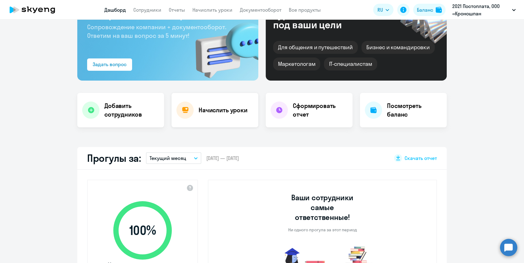  What do you see at coordinates (429, 10) in the screenshot?
I see `button: Балансbalance` at bounding box center [429, 10].